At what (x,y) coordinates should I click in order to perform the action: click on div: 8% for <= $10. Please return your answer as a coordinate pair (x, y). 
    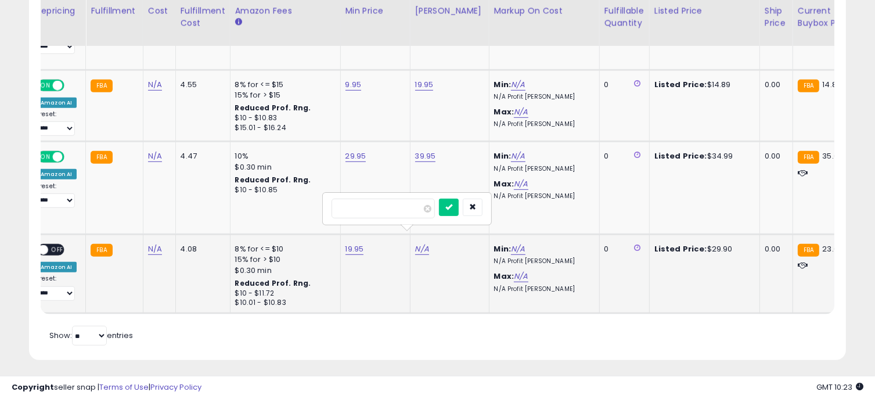
    Looking at the image, I should click on (283, 249).